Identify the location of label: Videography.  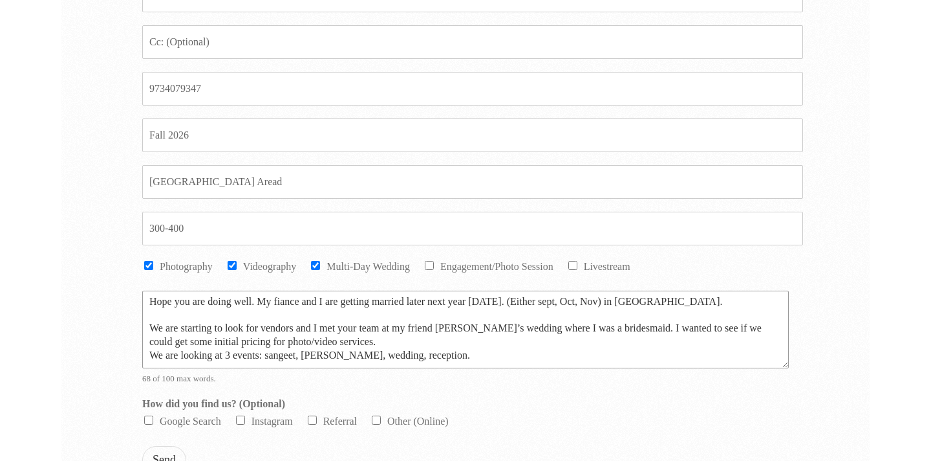
(270, 266).